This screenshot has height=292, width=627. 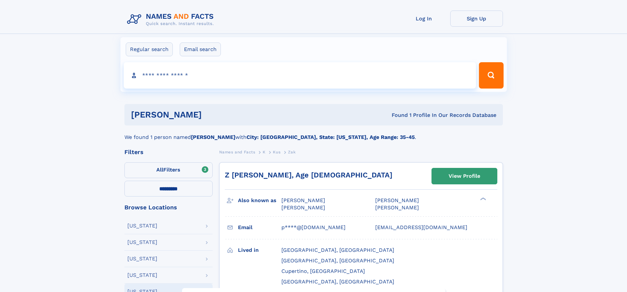 I want to click on a: Log In, so click(x=424, y=18).